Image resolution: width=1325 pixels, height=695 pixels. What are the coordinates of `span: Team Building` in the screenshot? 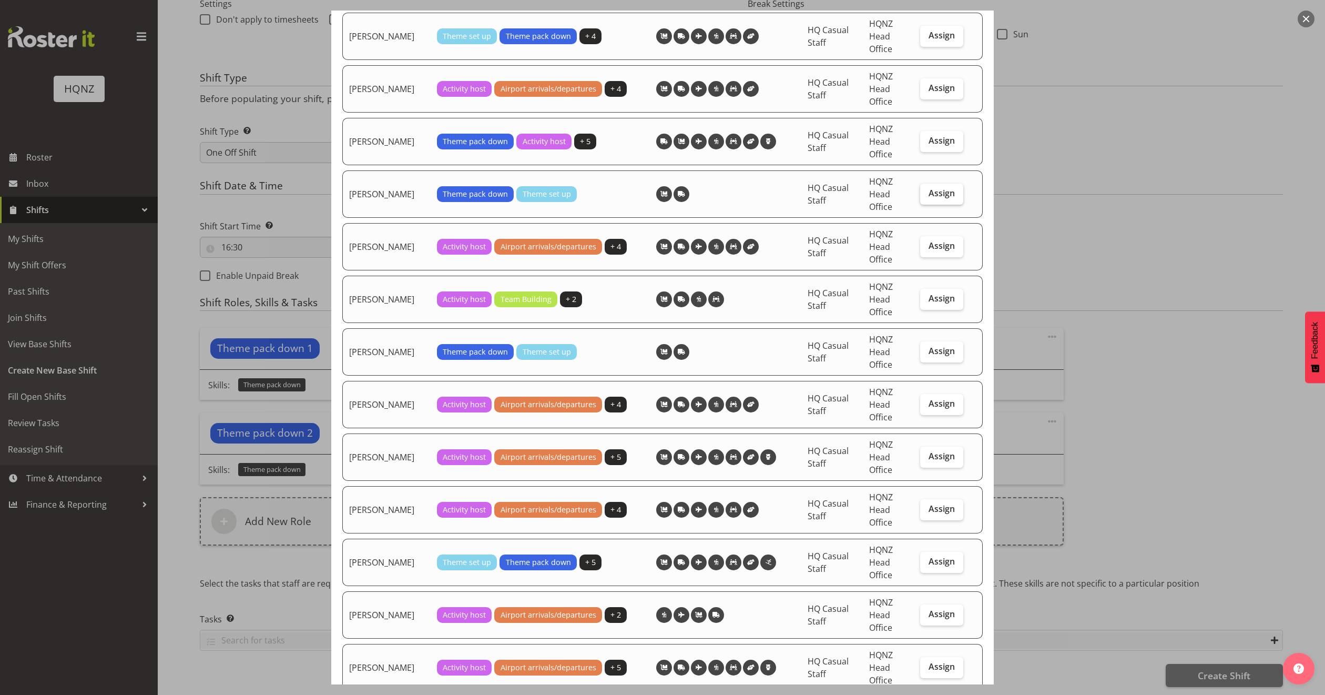 It's located at (526, 299).